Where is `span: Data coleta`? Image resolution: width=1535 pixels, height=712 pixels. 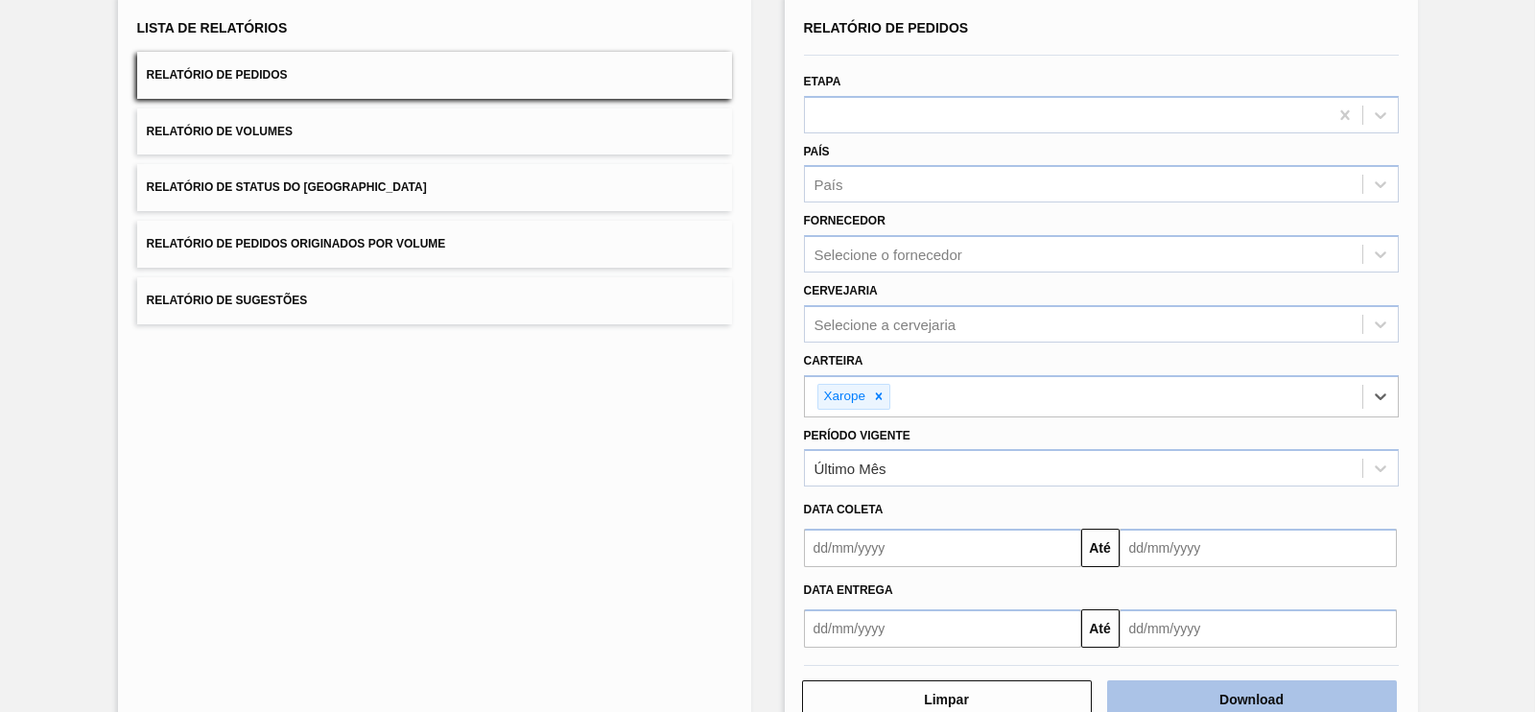
span: Data coleta is located at coordinates (843, 509).